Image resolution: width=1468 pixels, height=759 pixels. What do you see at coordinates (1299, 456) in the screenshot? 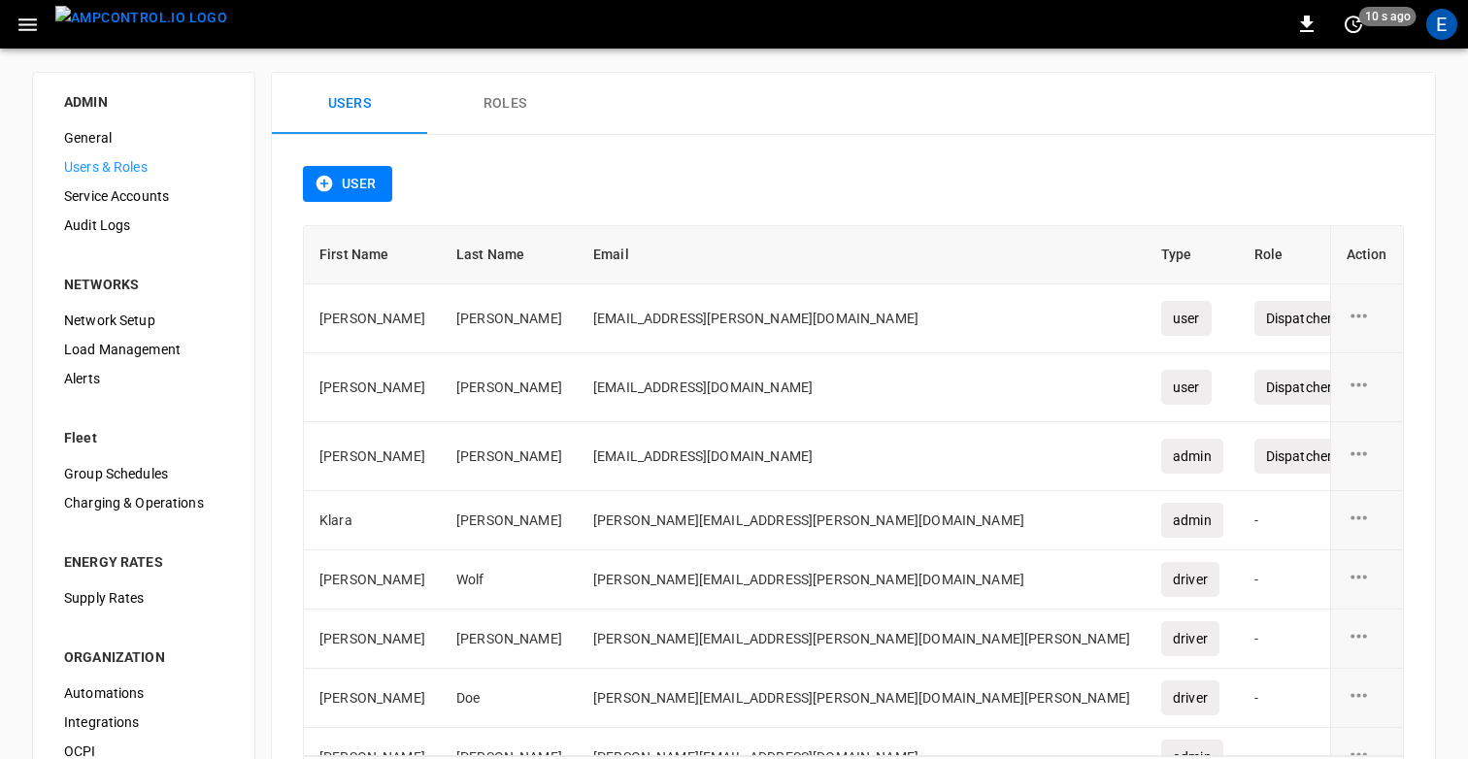
I see `div: Dispatcher` at bounding box center [1299, 456].